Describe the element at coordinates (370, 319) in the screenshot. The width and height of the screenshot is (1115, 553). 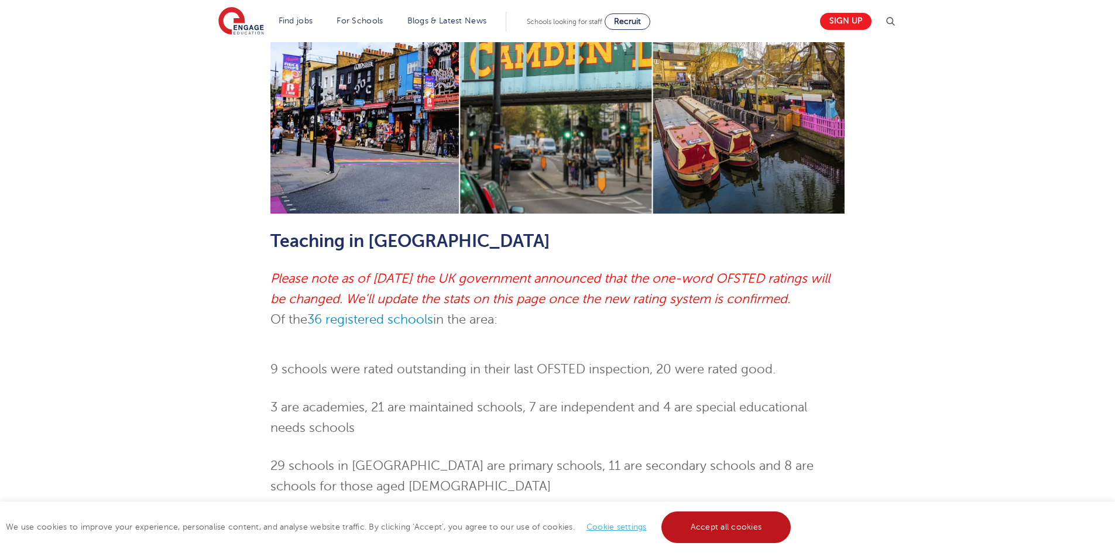
I see `span: 36 registered schools` at that location.